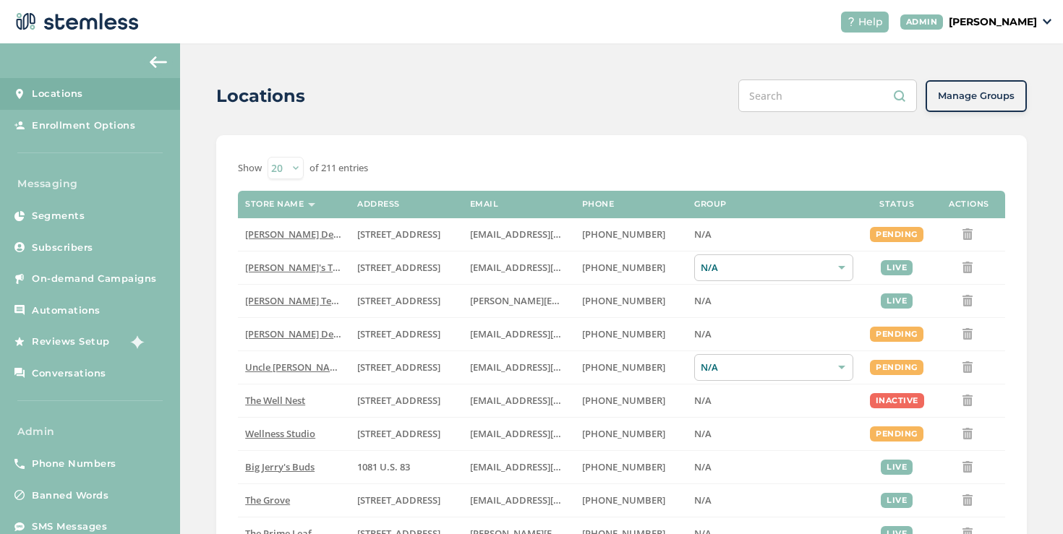 This screenshot has width=1063, height=534. Describe the element at coordinates (94, 279) in the screenshot. I see `span: On-demand Campaigns` at that location.